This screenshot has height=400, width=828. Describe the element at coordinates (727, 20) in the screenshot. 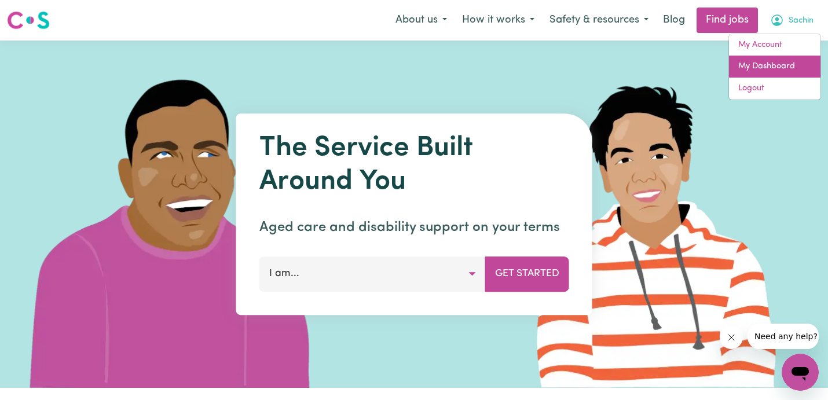

I see `a: Find jobs` at that location.